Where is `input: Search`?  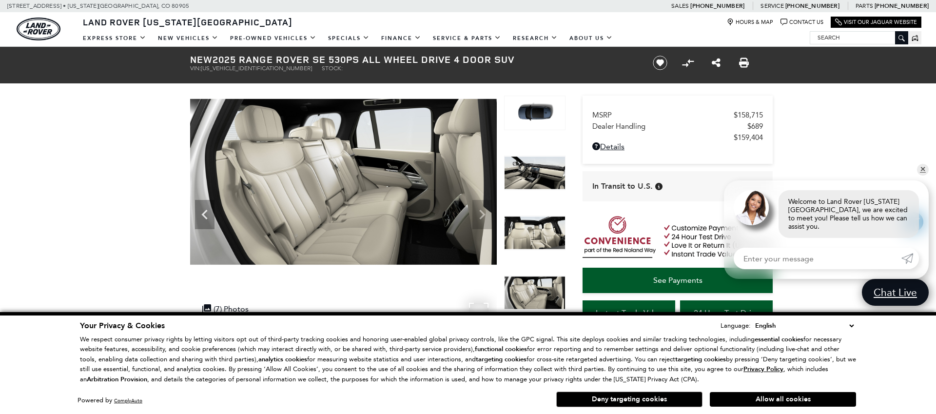 input: Search is located at coordinates (859, 38).